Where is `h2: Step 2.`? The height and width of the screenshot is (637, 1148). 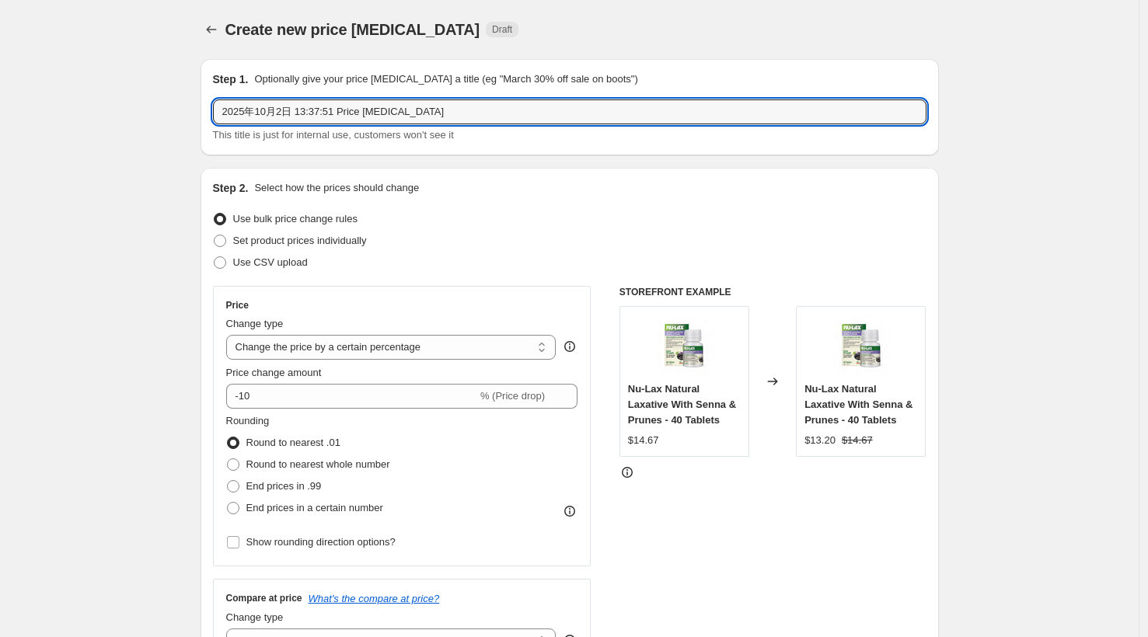
h2: Step 2. is located at coordinates (231, 188).